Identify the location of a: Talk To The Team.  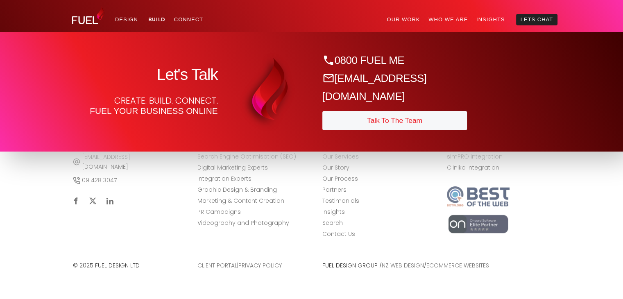
(395, 120).